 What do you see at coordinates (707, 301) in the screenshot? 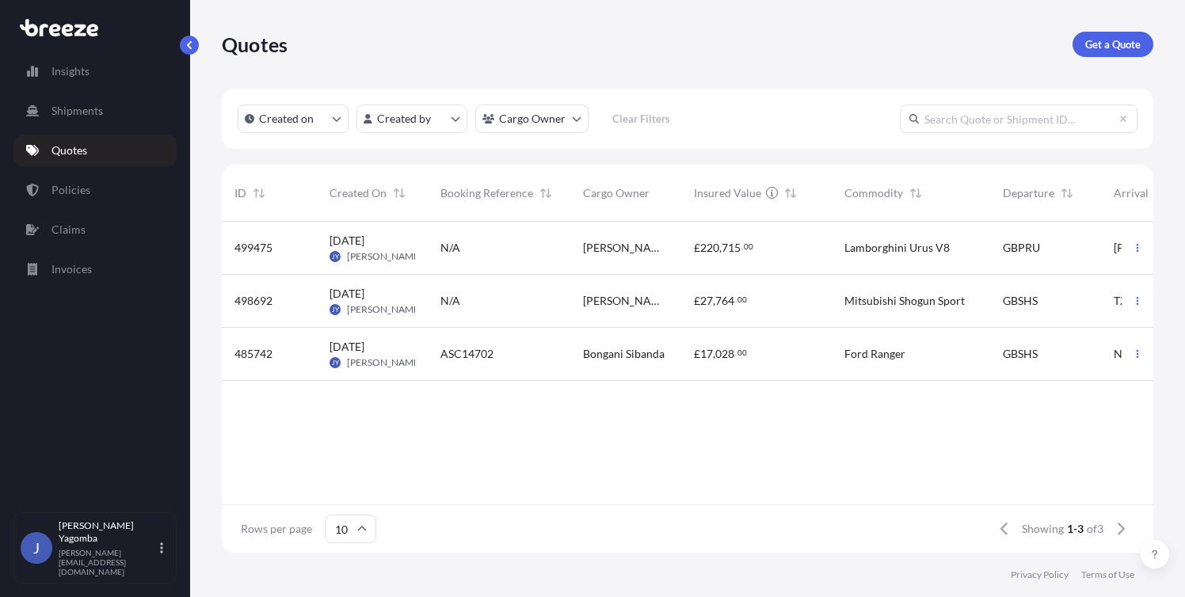
I see `span: 27` at bounding box center [707, 301].